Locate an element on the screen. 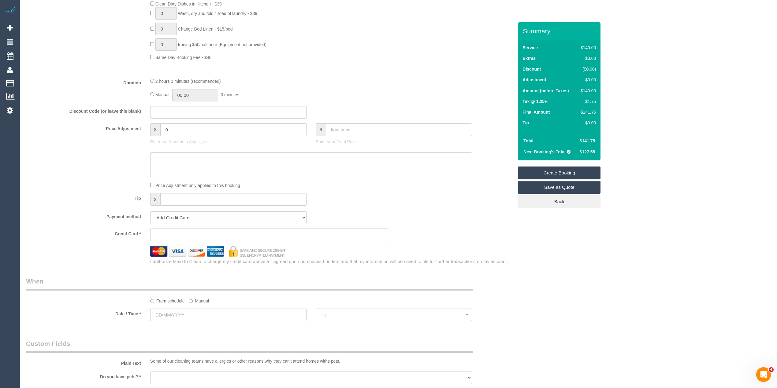  span: Ironing $50/half hour (Equipment not provided) is located at coordinates (222, 45).